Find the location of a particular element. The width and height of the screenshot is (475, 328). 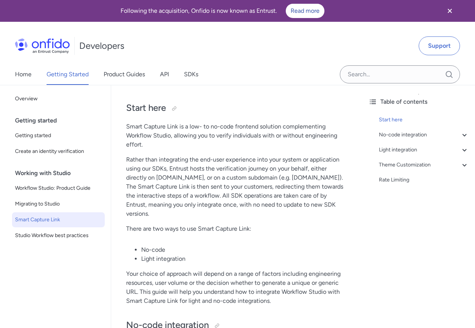

p: Rather than integrating the end-user experience into your system or application using our SDKs, E... is located at coordinates (237, 187).